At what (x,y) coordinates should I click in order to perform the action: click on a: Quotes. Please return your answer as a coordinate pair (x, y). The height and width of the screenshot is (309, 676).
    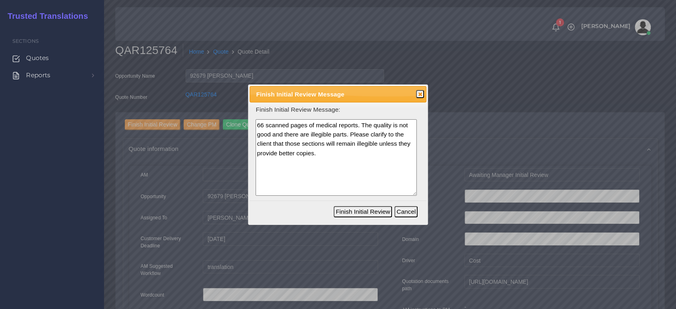
    Looking at the image, I should click on (52, 58).